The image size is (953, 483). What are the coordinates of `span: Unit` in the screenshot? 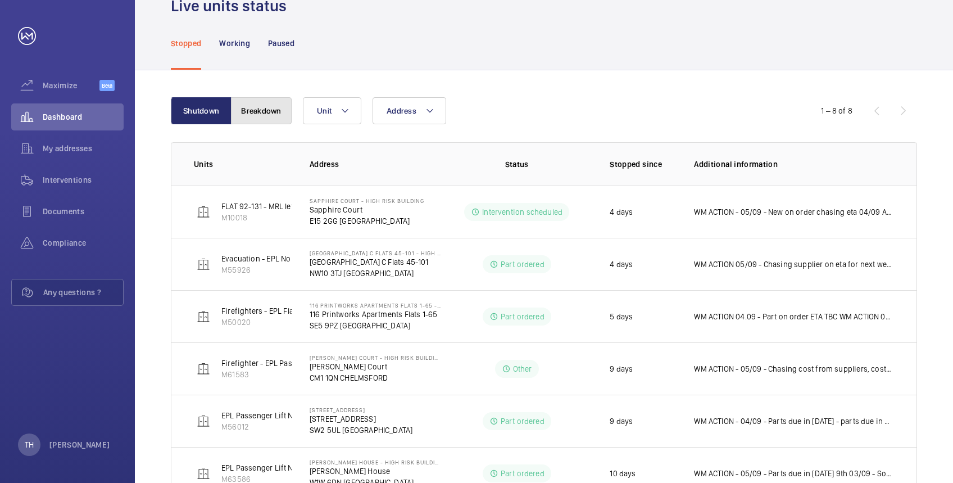 It's located at (324, 111).